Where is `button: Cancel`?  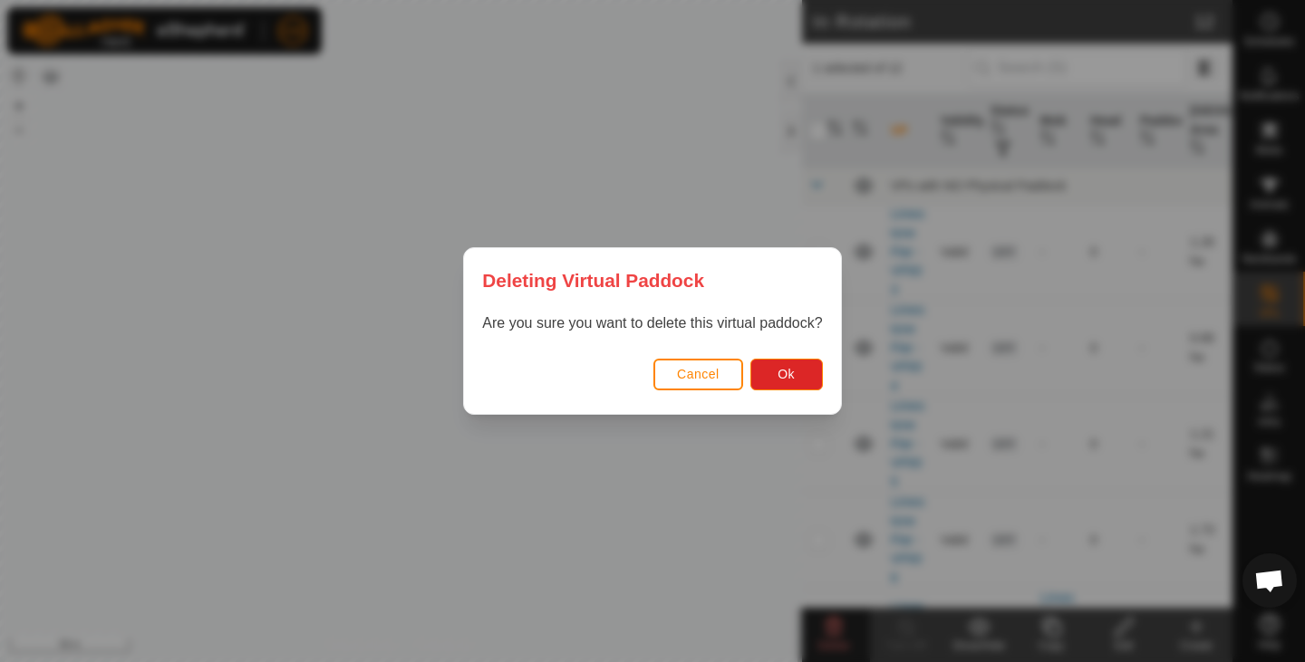
button: Cancel is located at coordinates (698, 374).